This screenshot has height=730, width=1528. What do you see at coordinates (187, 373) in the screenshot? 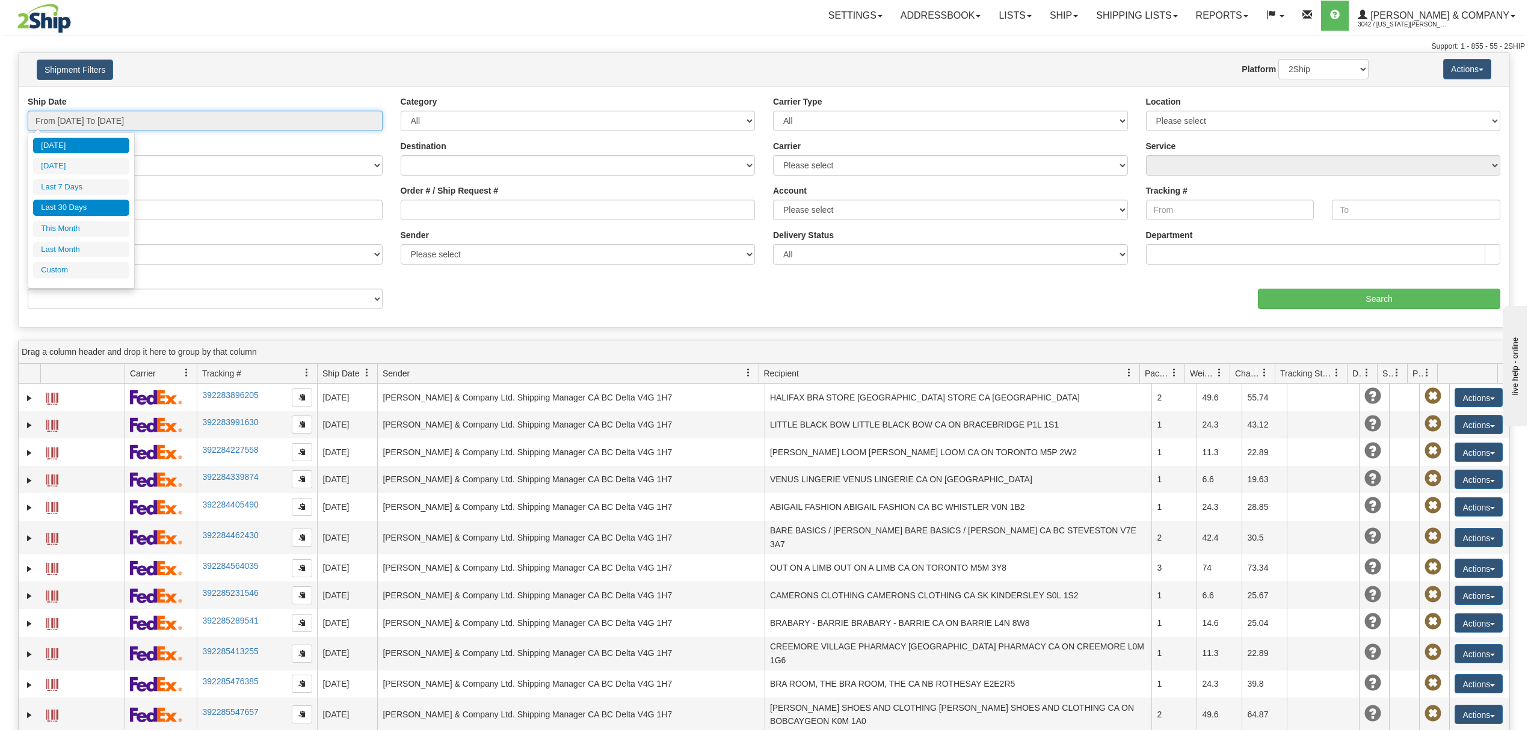
I see `a: Carrier filter column settings` at bounding box center [187, 373].